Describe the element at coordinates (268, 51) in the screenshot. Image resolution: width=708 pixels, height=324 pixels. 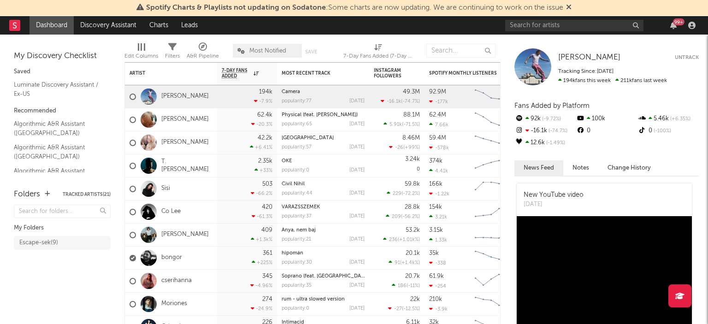
I see `span: Most Notified` at that location.